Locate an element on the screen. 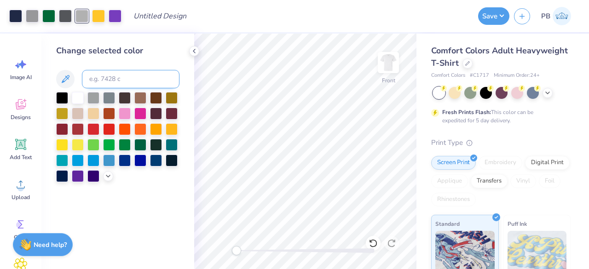  div: Print Type is located at coordinates (501, 143).